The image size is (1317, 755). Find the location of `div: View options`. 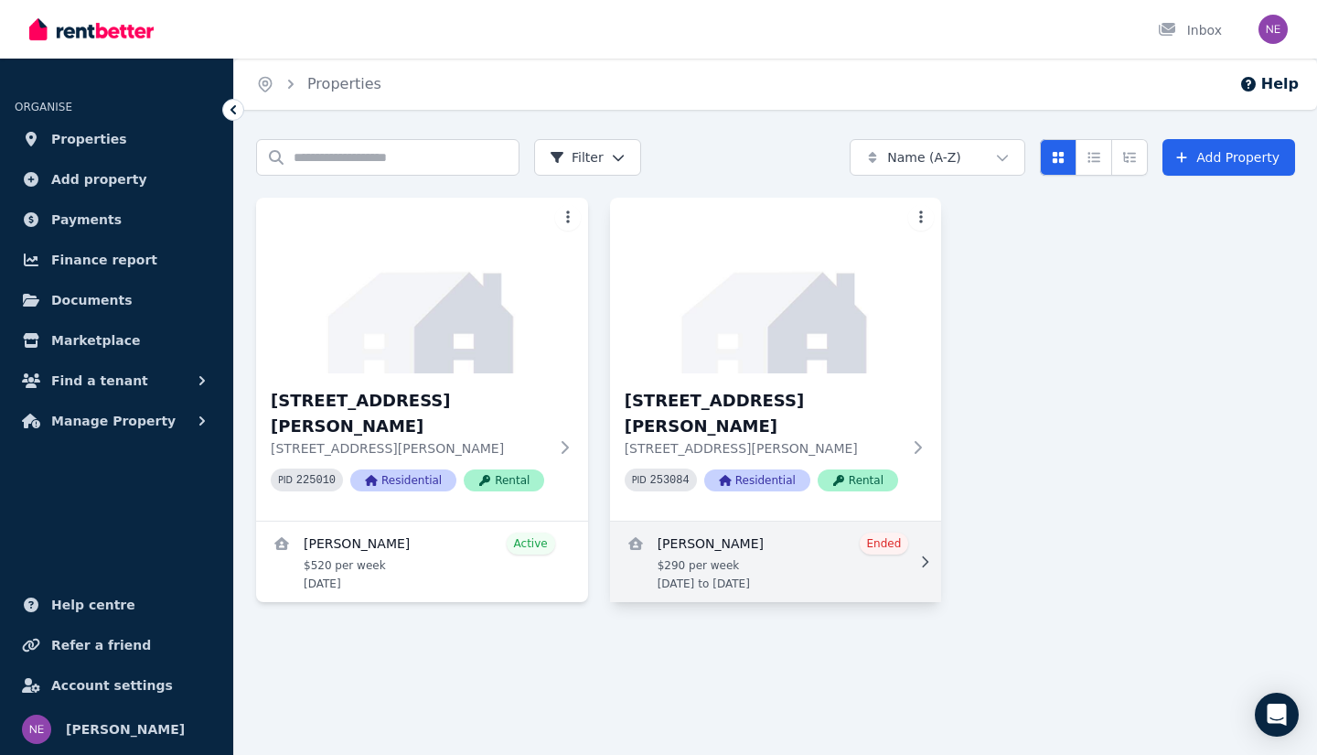

div: View options is located at coordinates (1094, 157).